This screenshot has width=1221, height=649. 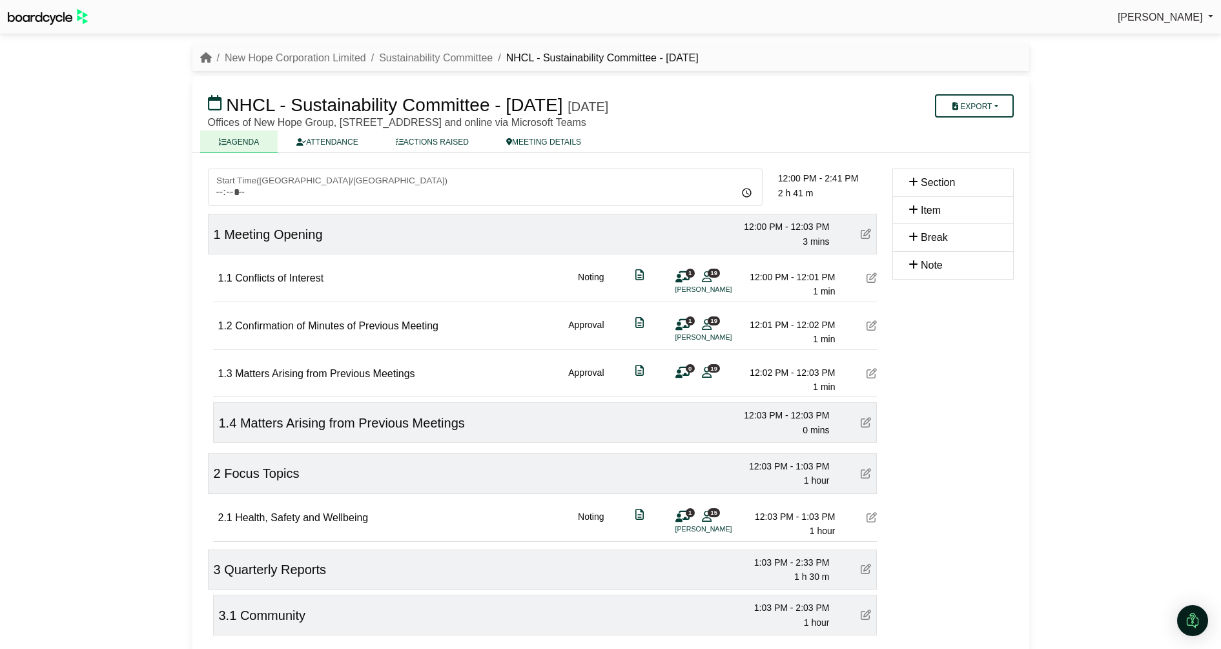 What do you see at coordinates (228, 423) in the screenshot?
I see `span: 1.4` at bounding box center [228, 423].